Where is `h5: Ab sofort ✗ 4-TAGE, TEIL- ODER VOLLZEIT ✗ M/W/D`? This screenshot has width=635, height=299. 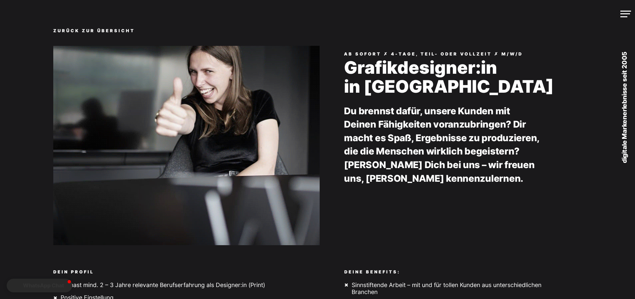 h5: Ab sofort ✗ 4-TAGE, TEIL- ODER VOLLZEIT ✗ M/W/D is located at coordinates (483, 54).